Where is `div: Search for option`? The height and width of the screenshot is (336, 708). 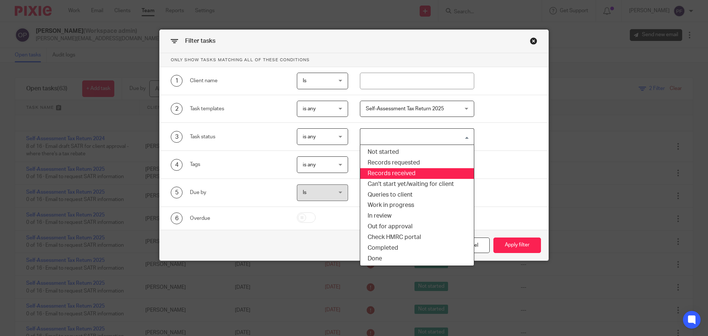
div: Search for option is located at coordinates (417, 136).